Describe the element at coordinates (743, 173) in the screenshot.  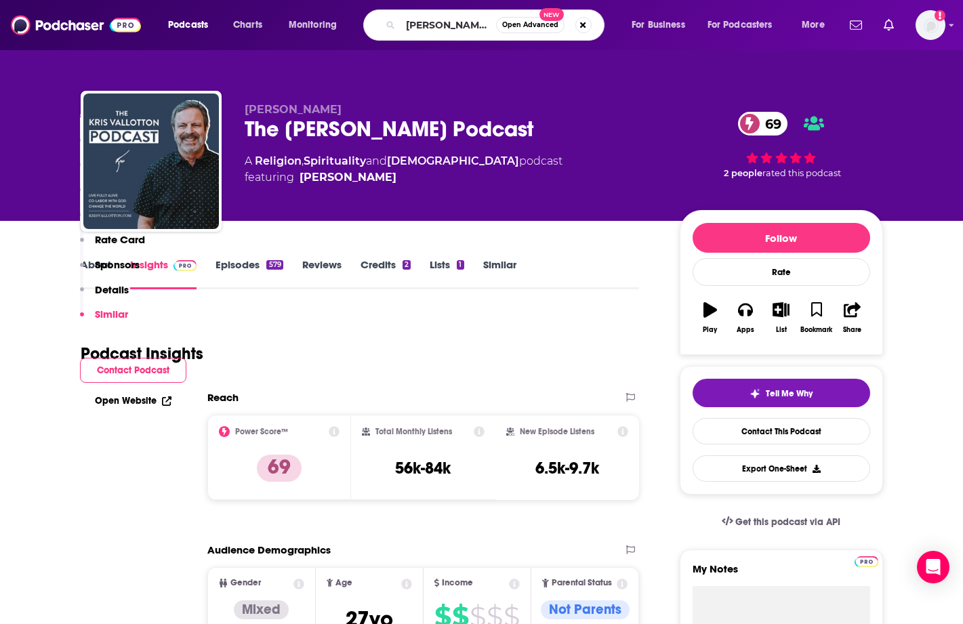
I see `span: 2 people` at that location.